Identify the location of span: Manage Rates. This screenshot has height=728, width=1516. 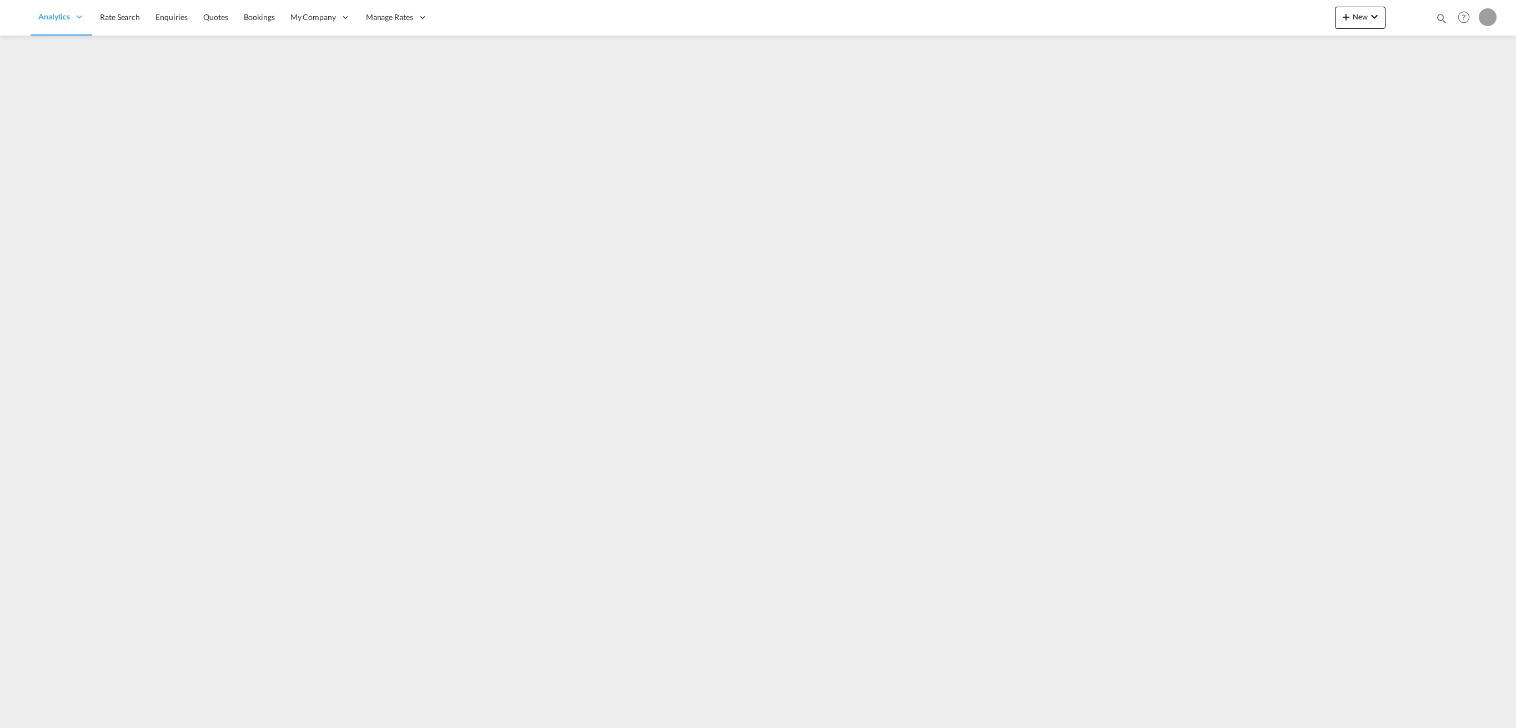
(389, 17).